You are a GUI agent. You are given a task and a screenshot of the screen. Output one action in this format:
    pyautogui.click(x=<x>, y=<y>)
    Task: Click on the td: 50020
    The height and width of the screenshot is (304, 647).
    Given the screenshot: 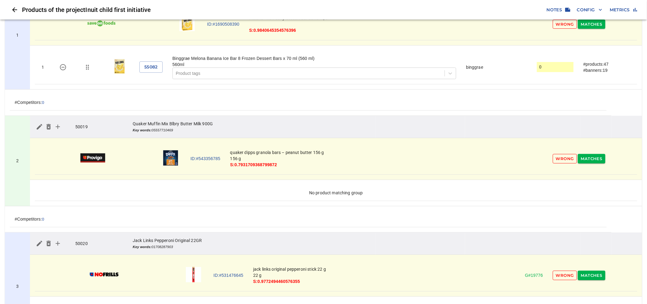 What is the action you would take?
    pyautogui.click(x=99, y=244)
    